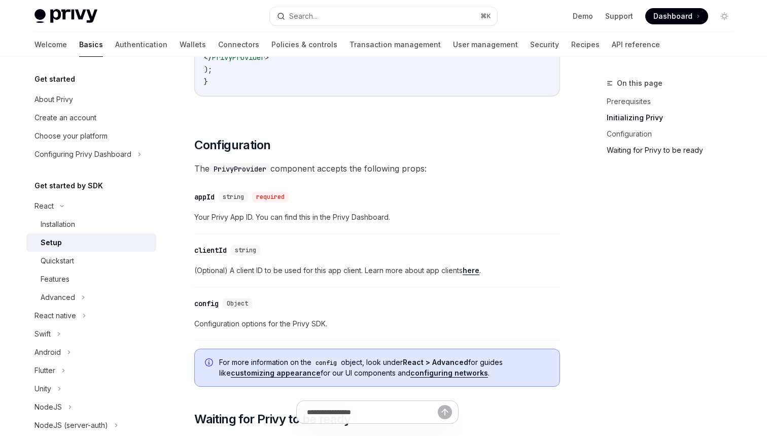 The image size is (767, 436). Describe the element at coordinates (449, 373) in the screenshot. I see `a: configuring networks` at that location.